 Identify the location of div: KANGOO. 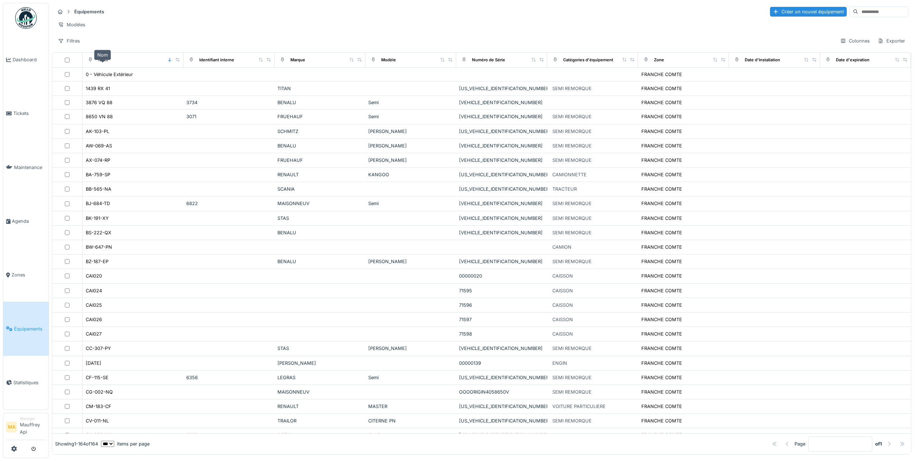
(411, 174).